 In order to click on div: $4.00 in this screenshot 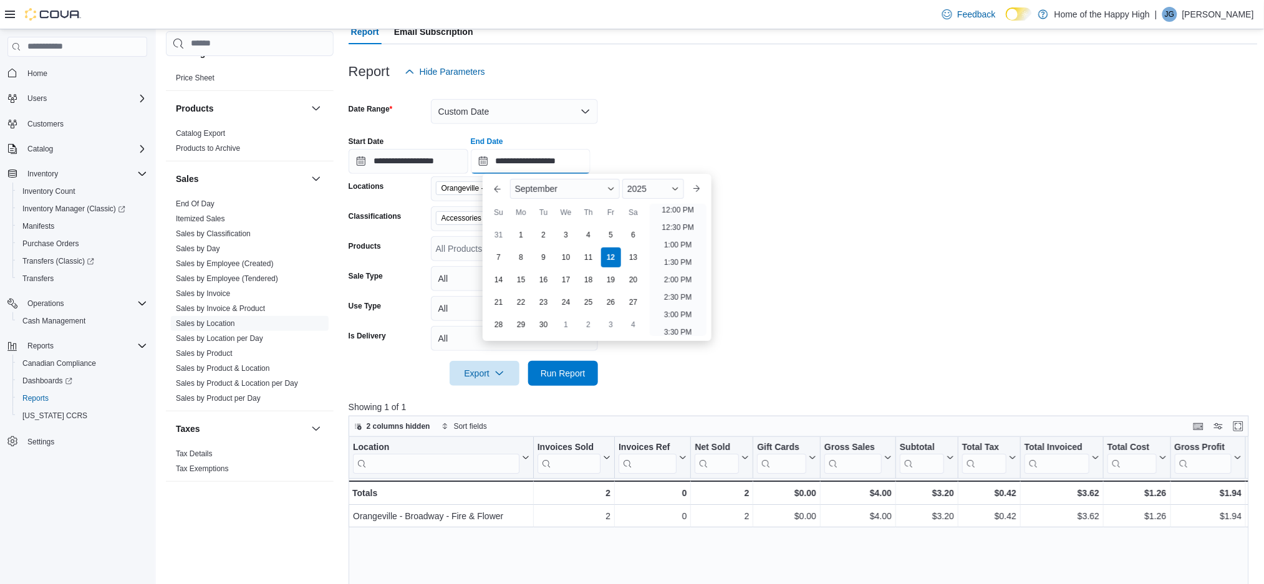, I will do `click(858, 493)`.